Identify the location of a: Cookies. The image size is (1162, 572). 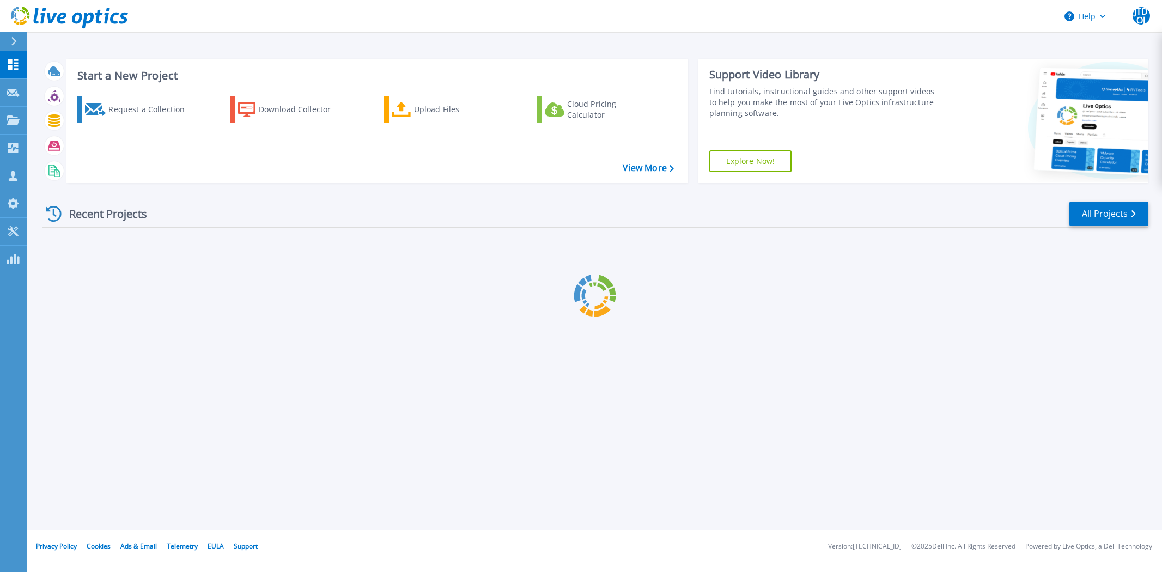
(99, 546).